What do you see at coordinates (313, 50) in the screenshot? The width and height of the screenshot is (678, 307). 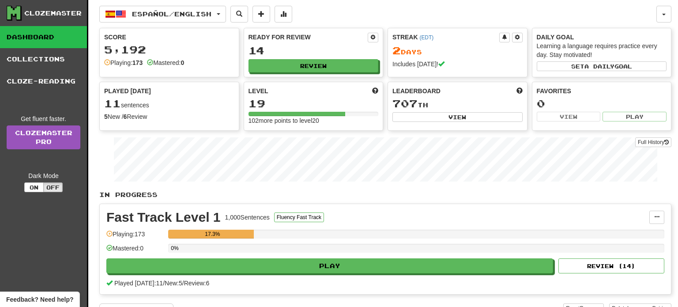 I see `div: 14` at bounding box center [313, 50].